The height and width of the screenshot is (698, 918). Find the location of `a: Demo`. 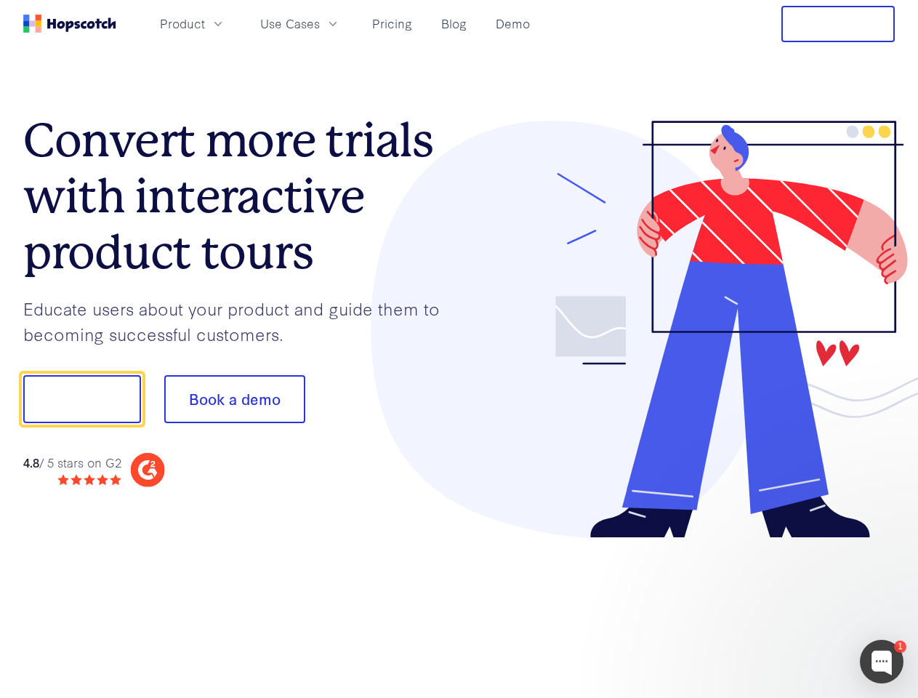

a: Demo is located at coordinates (513, 23).